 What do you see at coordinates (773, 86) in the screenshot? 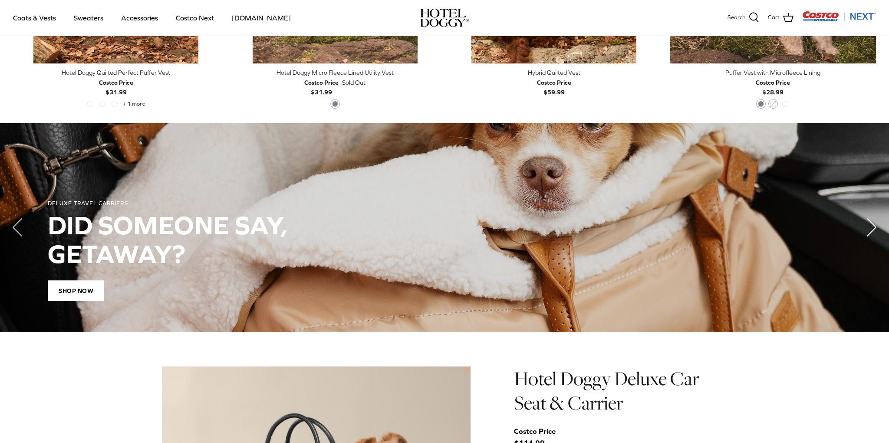
I see `b: $28.99` at bounding box center [773, 86].